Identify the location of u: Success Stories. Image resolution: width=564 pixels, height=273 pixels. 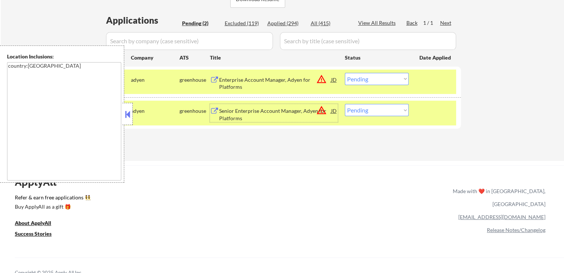
(33, 234).